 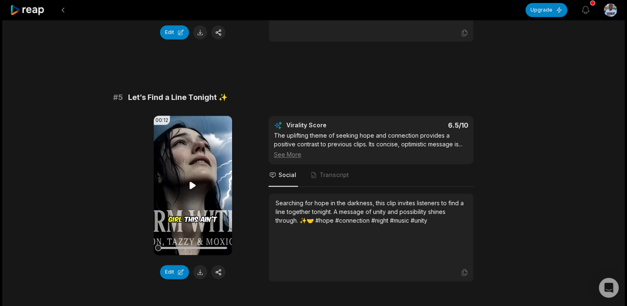 What do you see at coordinates (546, 10) in the screenshot?
I see `button: Upgrade` at bounding box center [546, 10].